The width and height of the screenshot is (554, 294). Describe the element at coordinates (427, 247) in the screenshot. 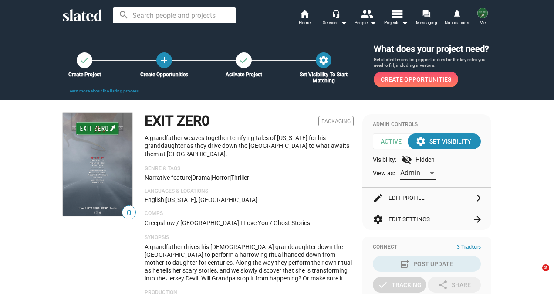

I see `div: Connect` at that location.